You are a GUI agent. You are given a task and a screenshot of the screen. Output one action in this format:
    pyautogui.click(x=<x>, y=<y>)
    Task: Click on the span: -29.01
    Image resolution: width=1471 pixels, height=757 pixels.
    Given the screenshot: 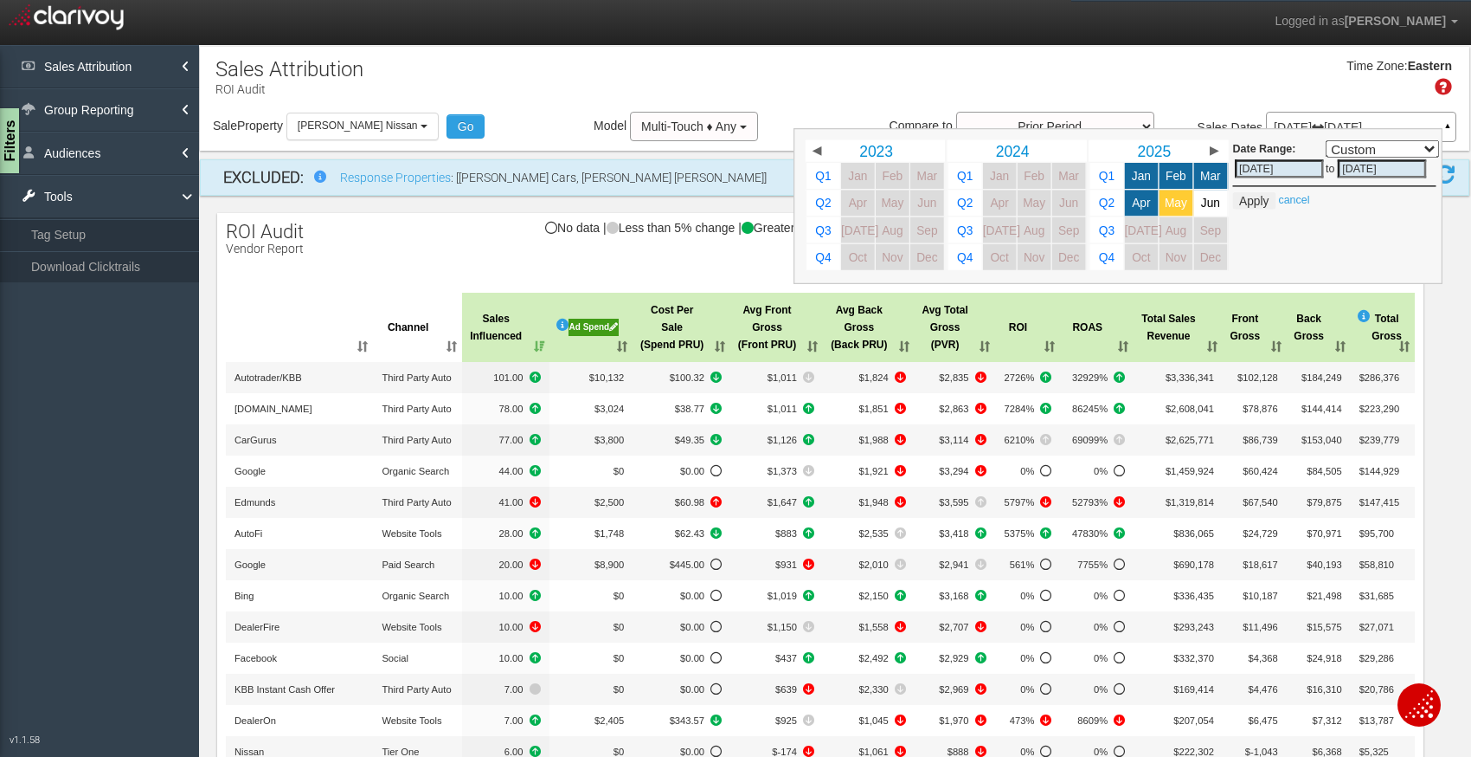 What is the action you would take?
    pyautogui.click(x=681, y=377)
    